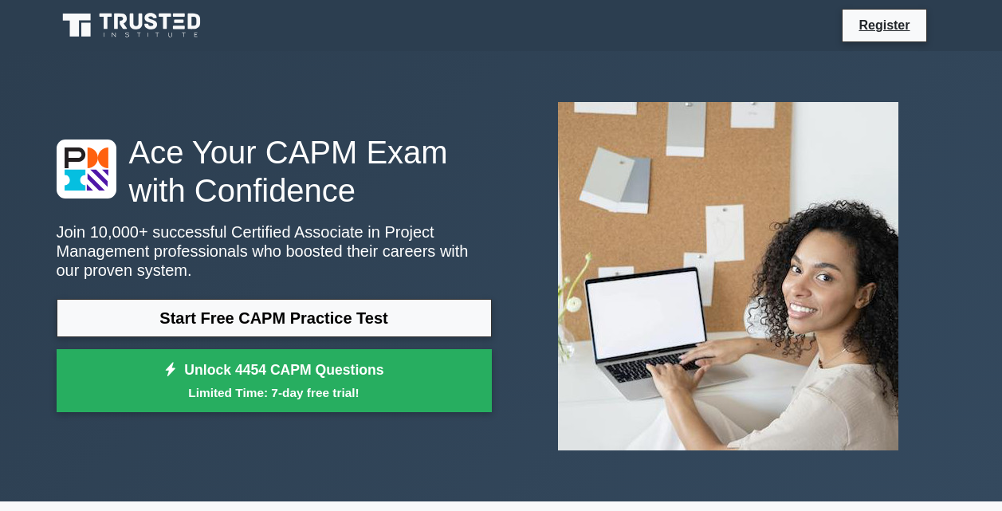  What do you see at coordinates (274, 392) in the screenshot?
I see `small: Limited Time: 7-day free trial!` at bounding box center [274, 392].